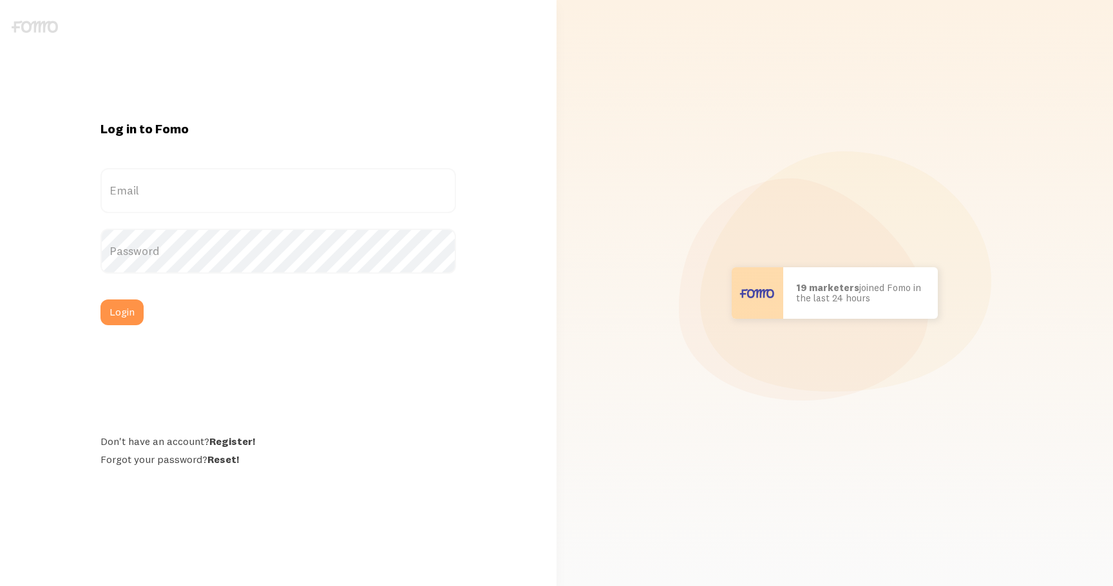  What do you see at coordinates (278, 191) in the screenshot?
I see `label: Email` at bounding box center [278, 191].